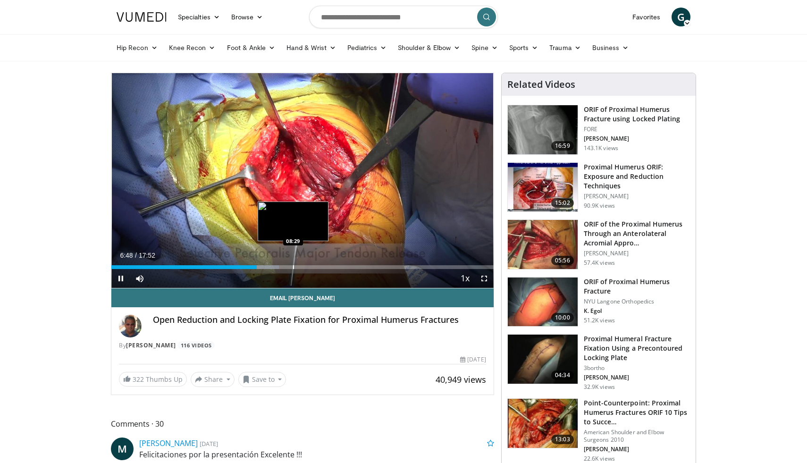  I want to click on p: FORE, so click(636, 129).